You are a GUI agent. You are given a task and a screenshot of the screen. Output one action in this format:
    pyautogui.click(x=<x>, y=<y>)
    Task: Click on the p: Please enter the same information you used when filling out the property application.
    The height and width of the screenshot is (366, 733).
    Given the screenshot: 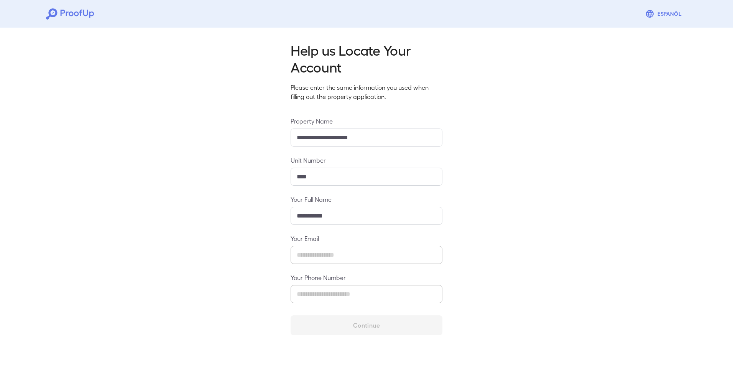 What is the action you would take?
    pyautogui.click(x=366, y=92)
    